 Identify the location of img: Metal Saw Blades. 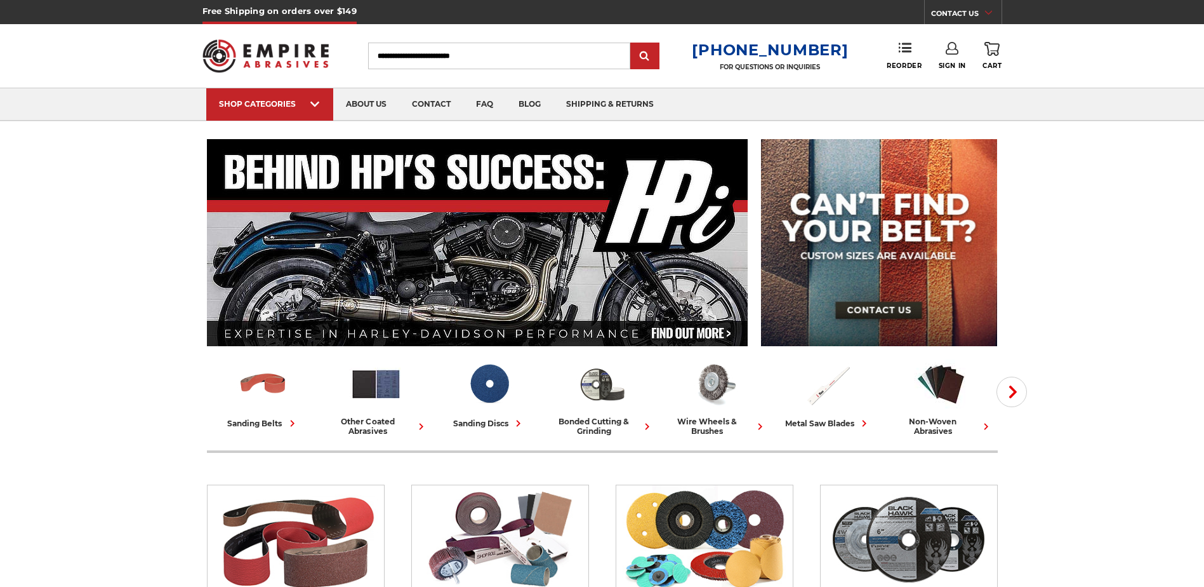
(828, 383).